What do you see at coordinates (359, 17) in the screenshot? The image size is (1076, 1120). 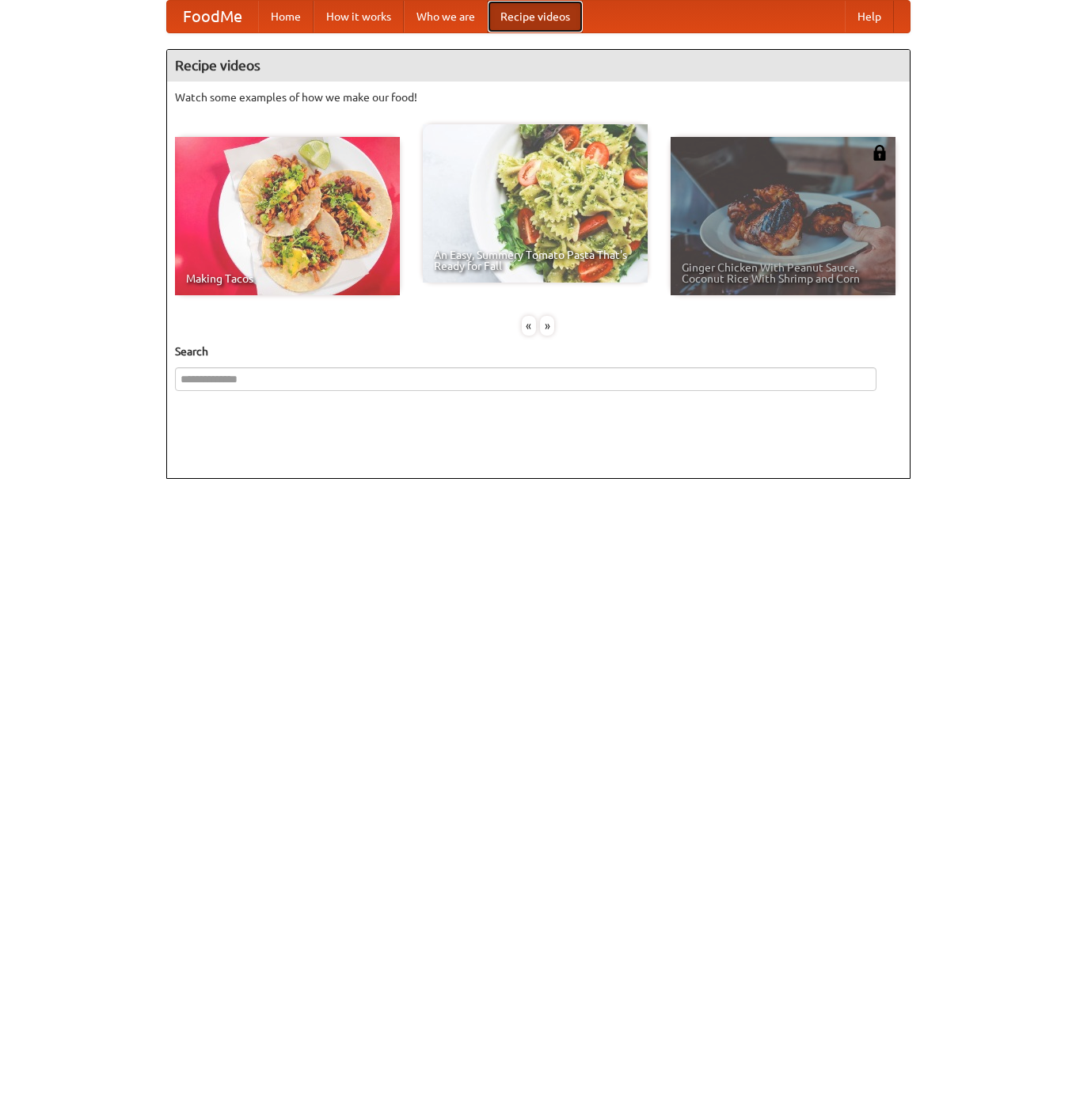 I see `a: How it works` at bounding box center [359, 17].